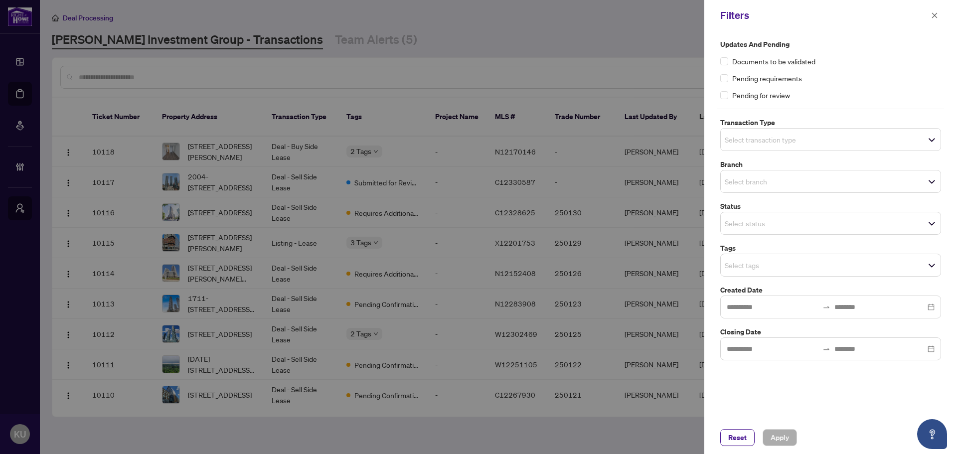 Image resolution: width=957 pixels, height=454 pixels. Describe the element at coordinates (738, 438) in the screenshot. I see `span: Reset` at that location.